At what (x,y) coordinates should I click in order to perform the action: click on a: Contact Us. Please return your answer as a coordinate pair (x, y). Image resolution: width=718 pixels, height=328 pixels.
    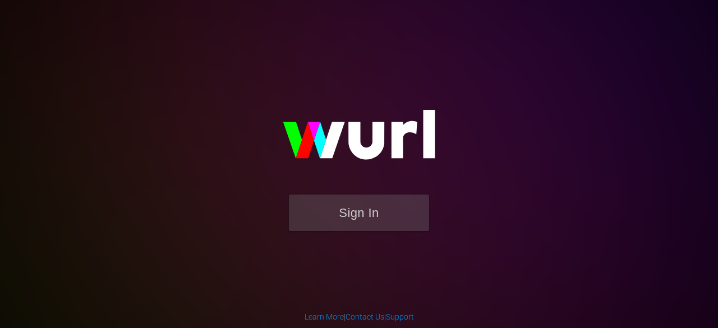
    Looking at the image, I should click on (365, 317).